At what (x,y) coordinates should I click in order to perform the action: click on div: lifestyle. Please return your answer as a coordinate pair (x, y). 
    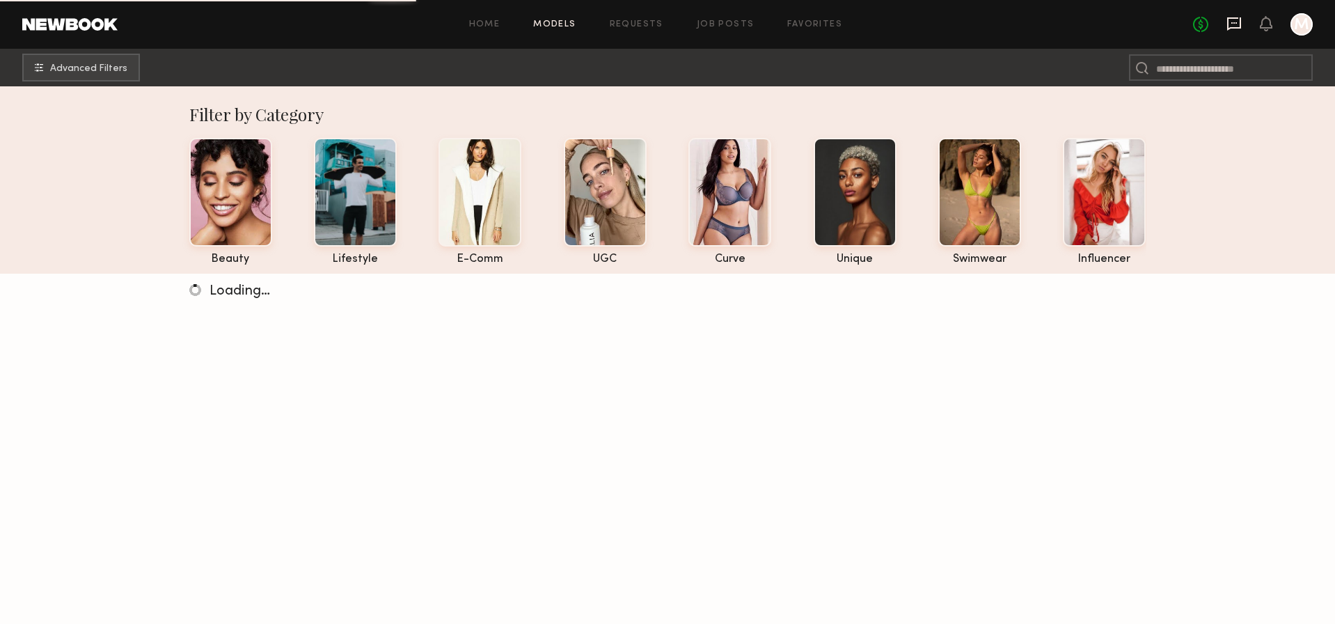
    Looking at the image, I should click on (355, 259).